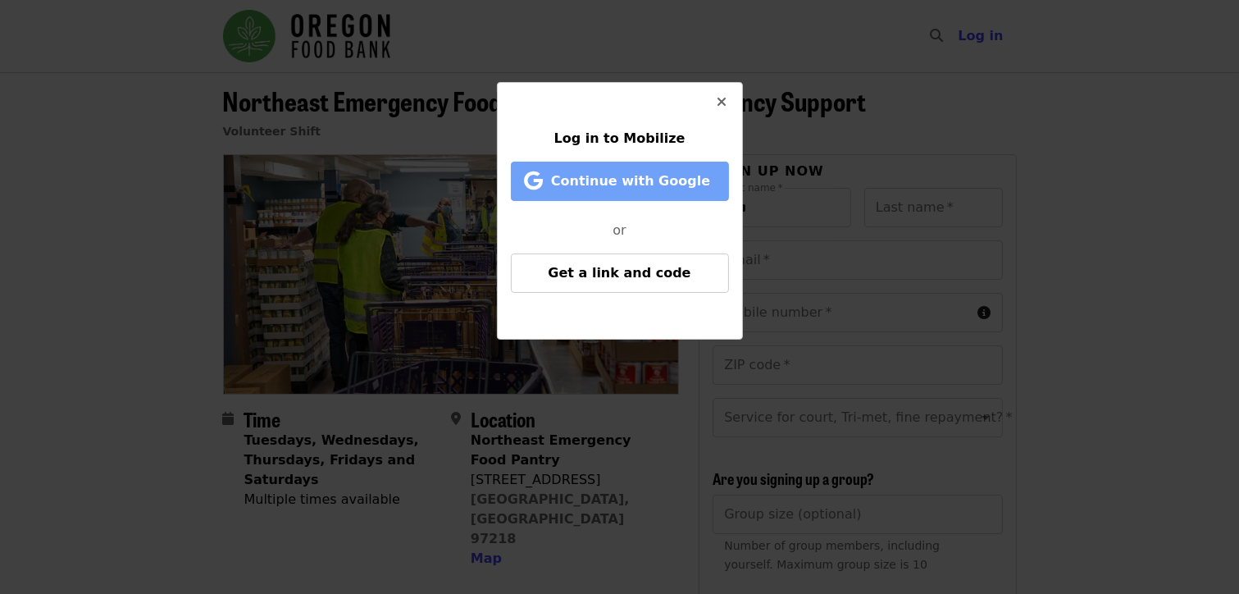 Image resolution: width=1239 pixels, height=594 pixels. Describe the element at coordinates (620, 138) in the screenshot. I see `span: Log in to Mobilize` at that location.